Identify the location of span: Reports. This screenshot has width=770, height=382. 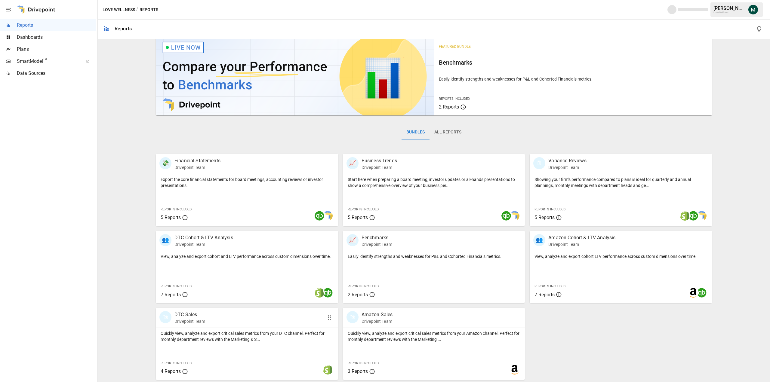
(57, 25).